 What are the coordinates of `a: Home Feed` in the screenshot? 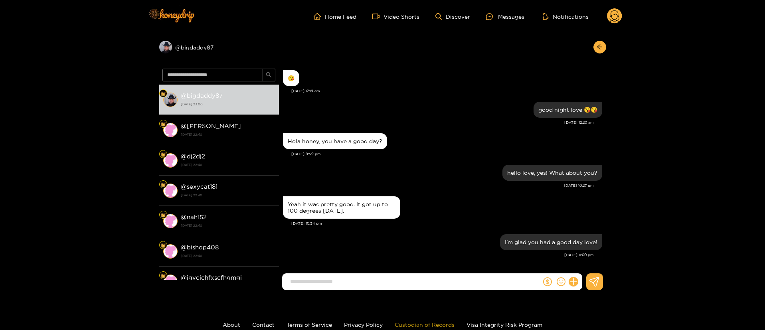 It's located at (335, 16).